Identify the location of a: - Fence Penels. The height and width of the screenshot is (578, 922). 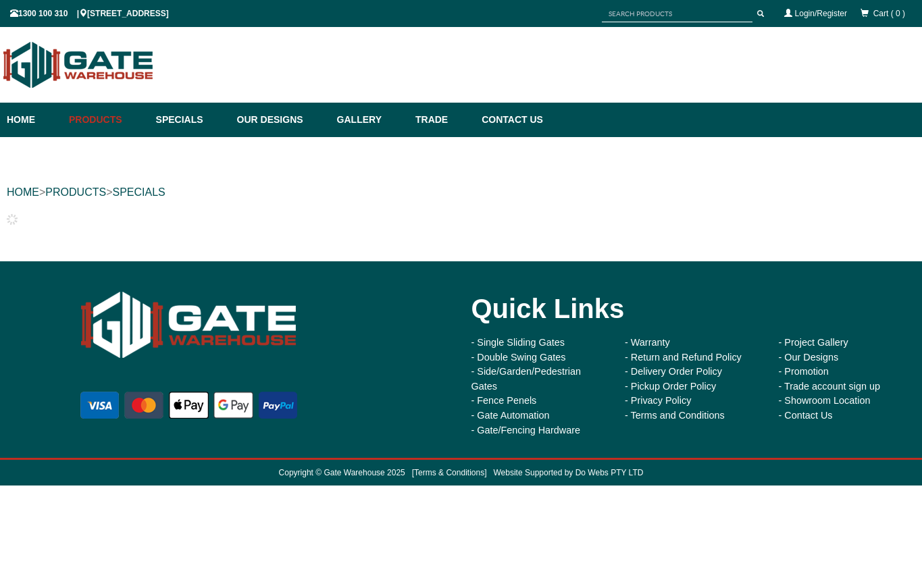
(504, 401).